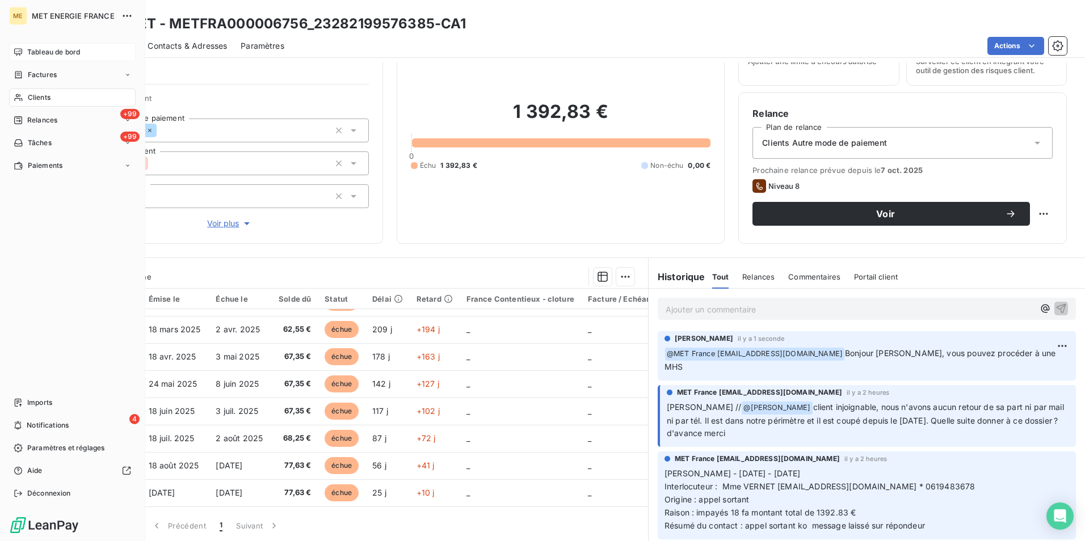  What do you see at coordinates (238, 329) in the screenshot?
I see `span: 2 avr. 2025` at bounding box center [238, 329].